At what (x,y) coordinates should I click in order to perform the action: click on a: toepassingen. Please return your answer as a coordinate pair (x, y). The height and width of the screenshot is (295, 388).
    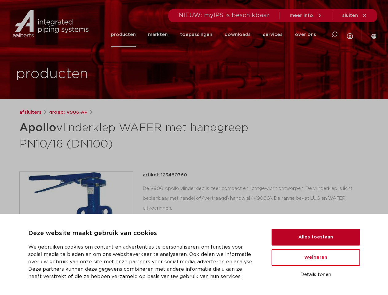
    Looking at the image, I should click on (196, 34).